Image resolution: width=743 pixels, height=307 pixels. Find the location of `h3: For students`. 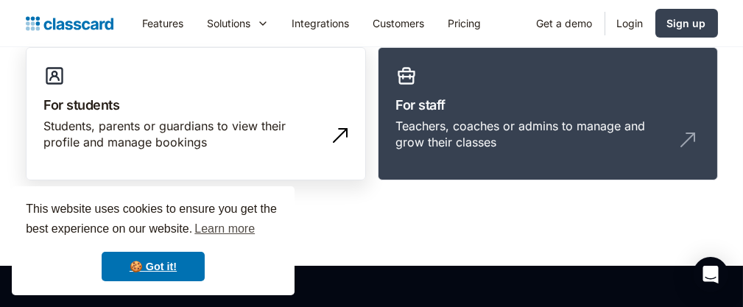

h3: For students is located at coordinates (196, 105).